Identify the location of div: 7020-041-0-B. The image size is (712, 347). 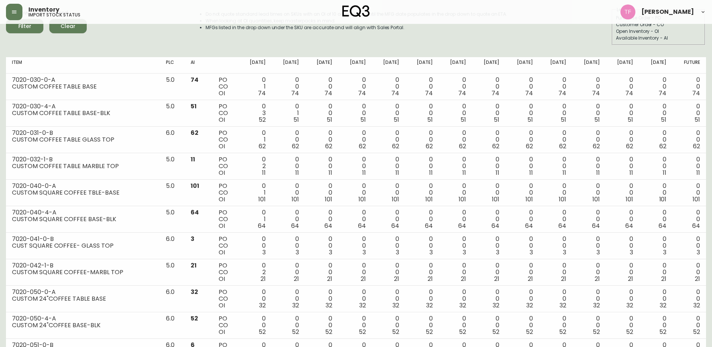
(83, 239).